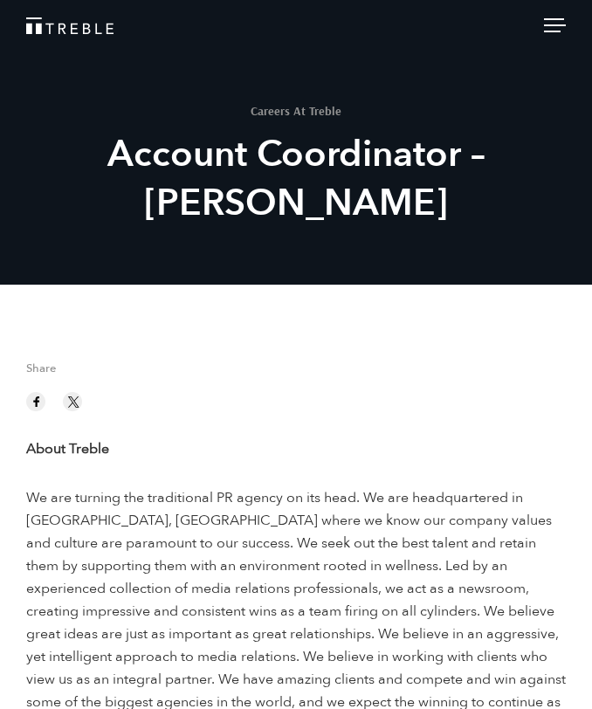 This screenshot has height=709, width=592. Describe the element at coordinates (296, 111) in the screenshot. I see `h1: Careers At Treble` at that location.